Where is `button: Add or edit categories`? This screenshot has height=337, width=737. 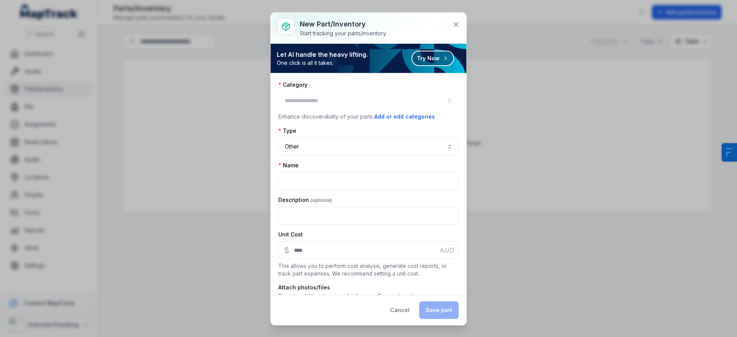
button: Add or edit categories is located at coordinates (405, 117).